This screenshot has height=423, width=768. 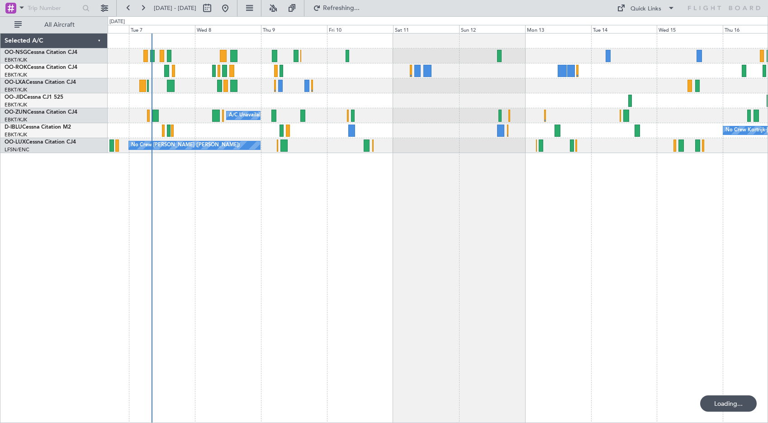 What do you see at coordinates (41, 67) in the screenshot?
I see `a: OO-ROKCessna Citation CJ4` at bounding box center [41, 67].